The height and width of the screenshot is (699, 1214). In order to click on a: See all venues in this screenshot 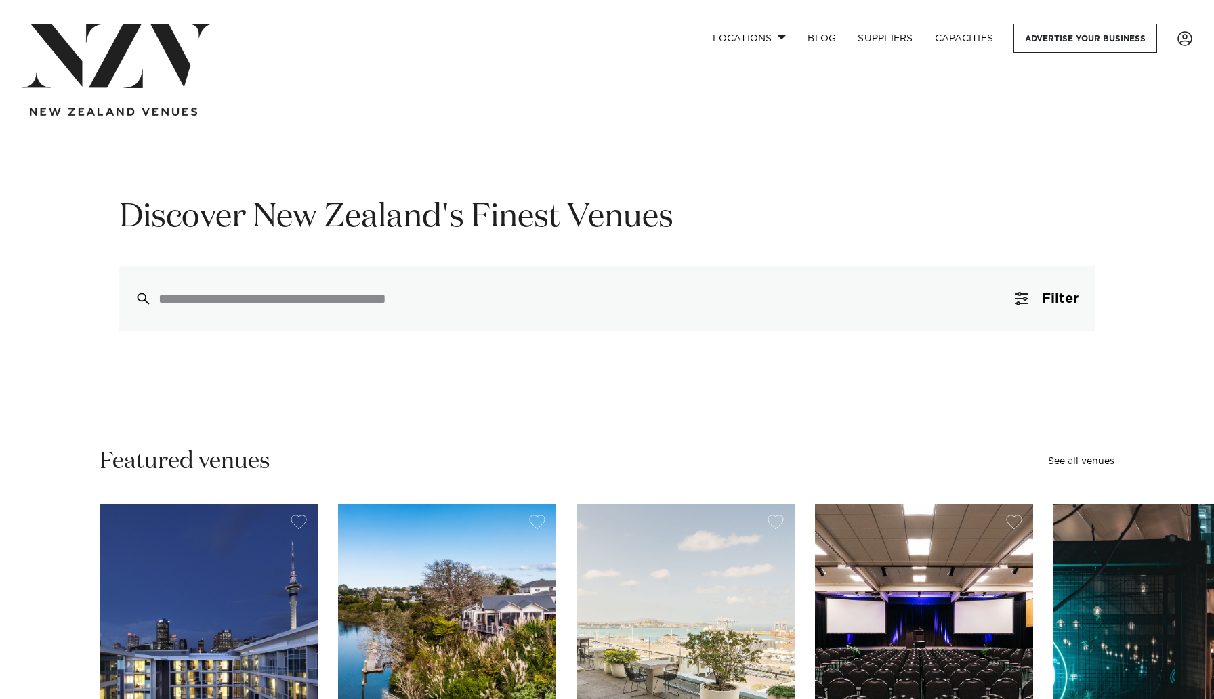, I will do `click(1081, 461)`.